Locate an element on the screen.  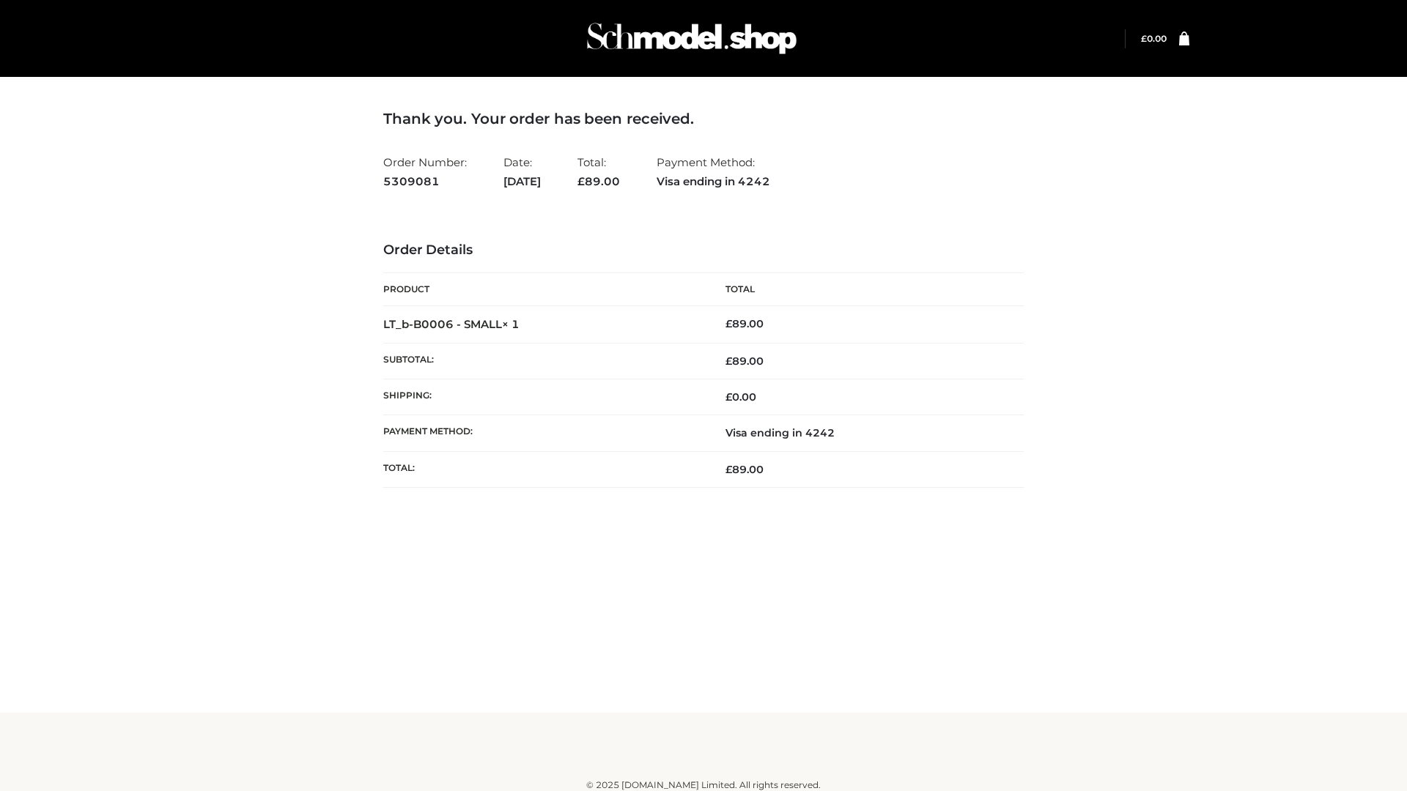
th: Product is located at coordinates (543, 289).